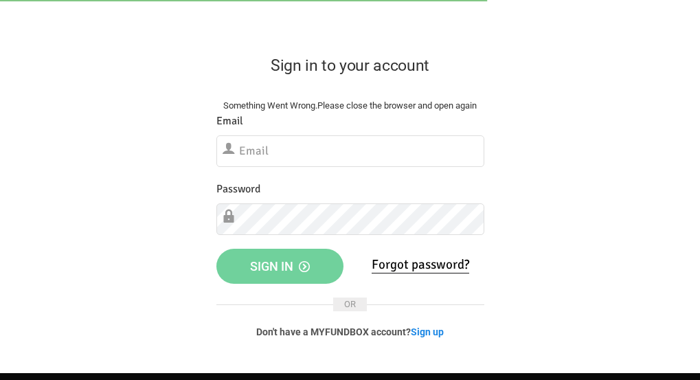  Describe the element at coordinates (280, 266) in the screenshot. I see `span: Sign in` at that location.